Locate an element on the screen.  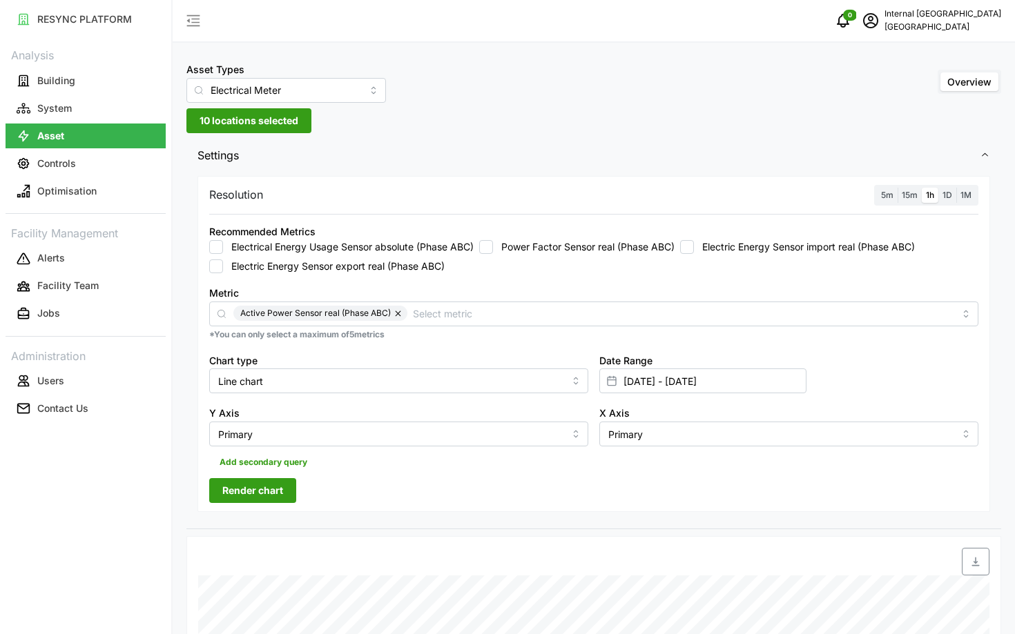
label: Asset Types is located at coordinates (215, 70).